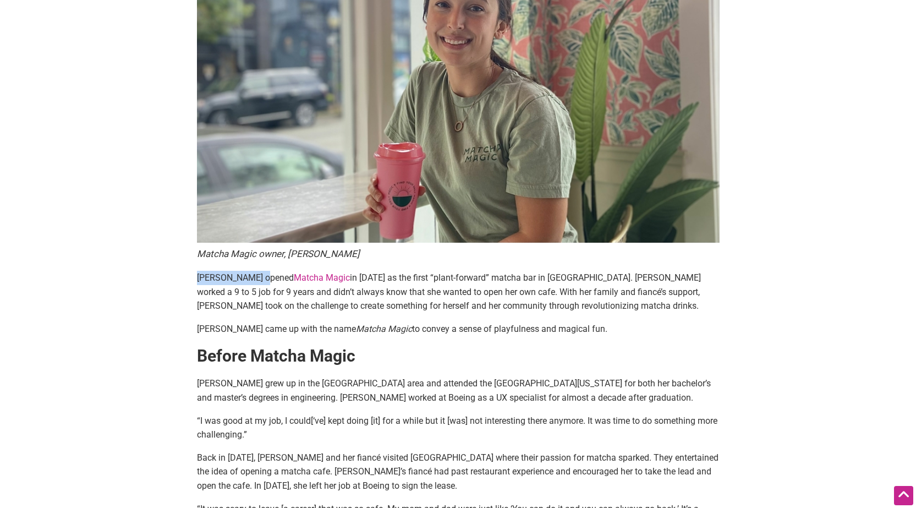 Image resolution: width=916 pixels, height=508 pixels. What do you see at coordinates (322, 277) in the screenshot?
I see `a: Matcha Magic` at bounding box center [322, 277].